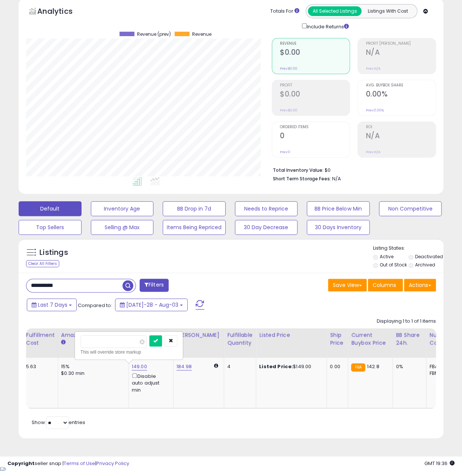 The height and width of the screenshot is (471, 462). I want to click on h5: Analytics, so click(62, 12).